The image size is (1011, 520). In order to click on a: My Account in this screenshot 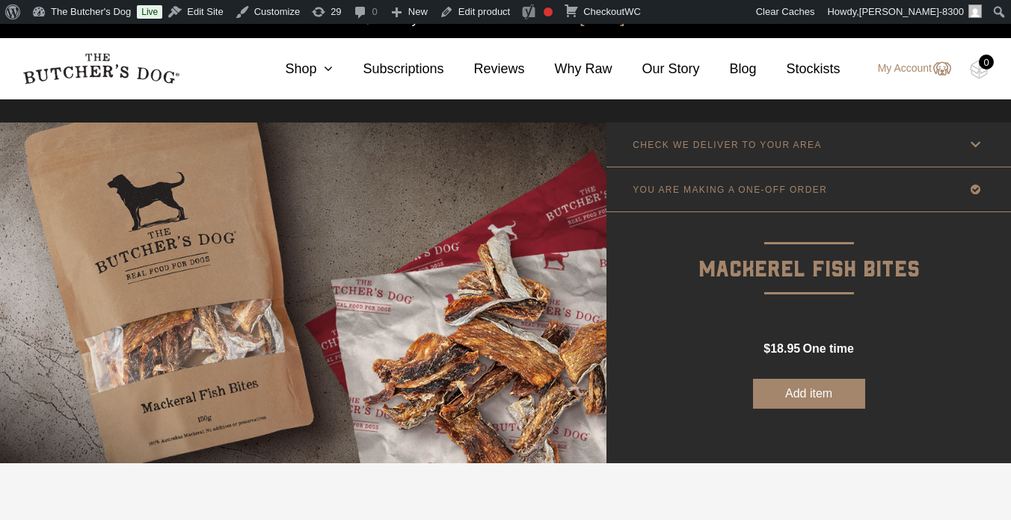, I will do `click(907, 69)`.